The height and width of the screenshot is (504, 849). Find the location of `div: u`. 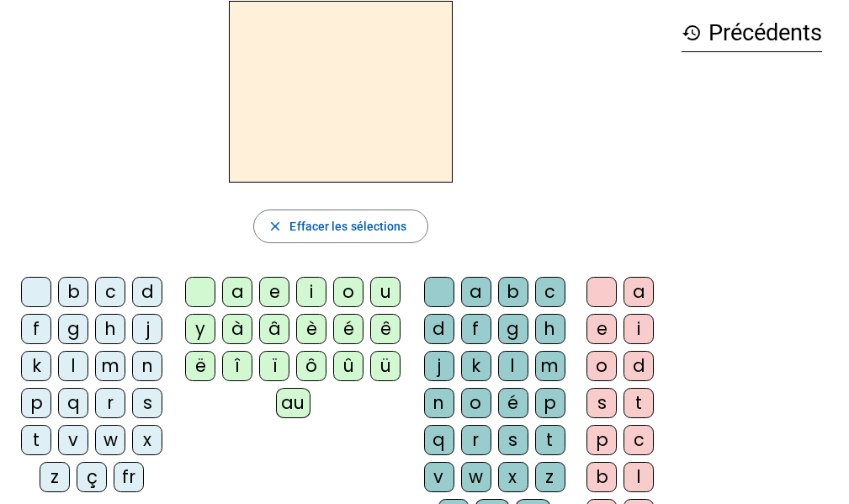

div: u is located at coordinates (386, 292).